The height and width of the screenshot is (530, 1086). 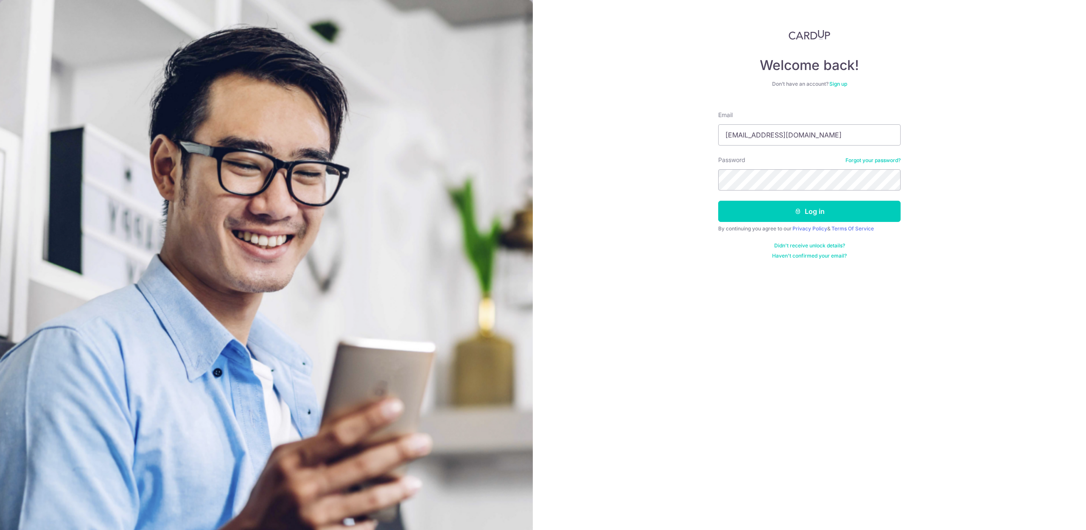 What do you see at coordinates (809, 246) in the screenshot?
I see `a: Didn't receive unlock details?` at bounding box center [809, 246].